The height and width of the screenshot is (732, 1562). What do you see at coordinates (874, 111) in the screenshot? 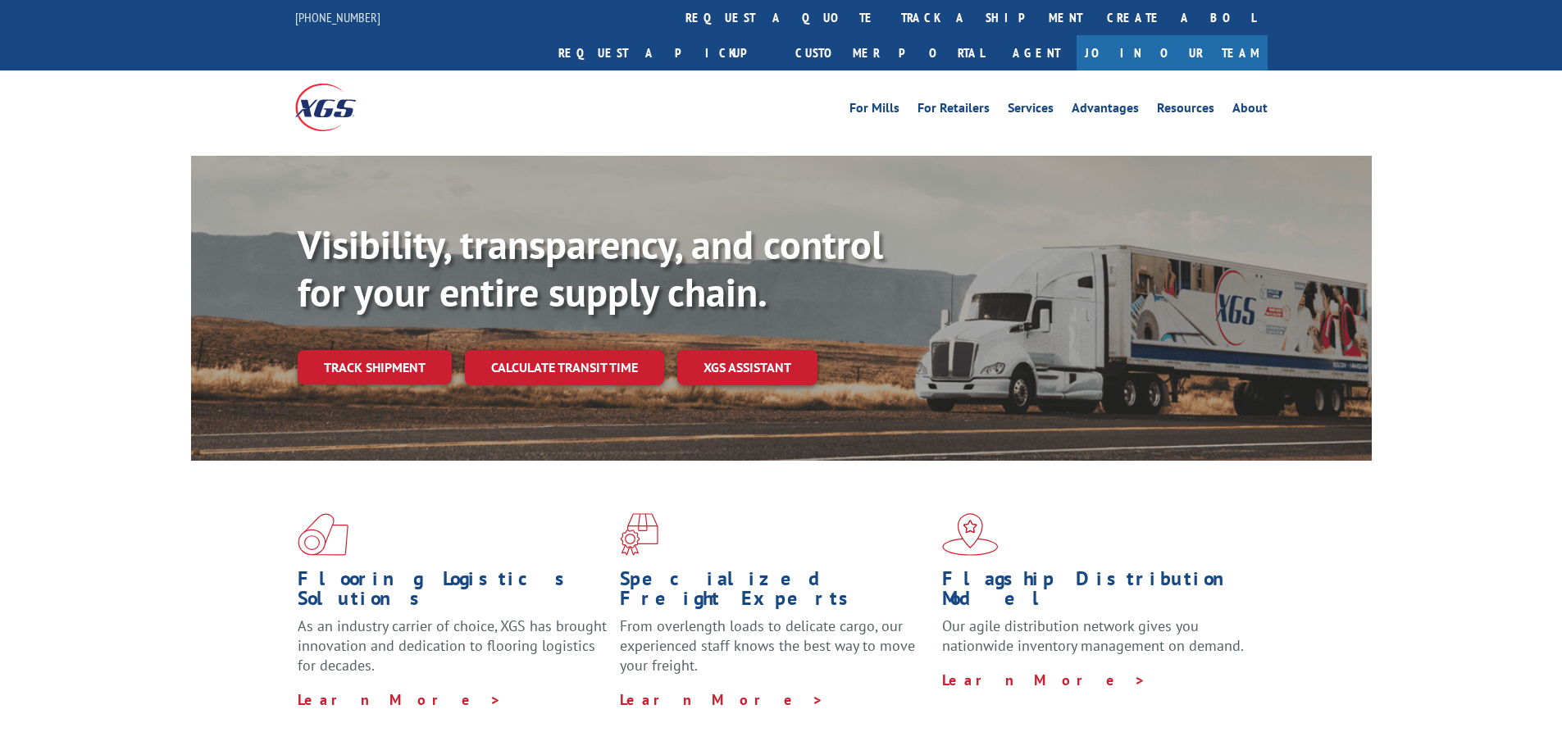
I see `a: For Mills` at bounding box center [874, 111].